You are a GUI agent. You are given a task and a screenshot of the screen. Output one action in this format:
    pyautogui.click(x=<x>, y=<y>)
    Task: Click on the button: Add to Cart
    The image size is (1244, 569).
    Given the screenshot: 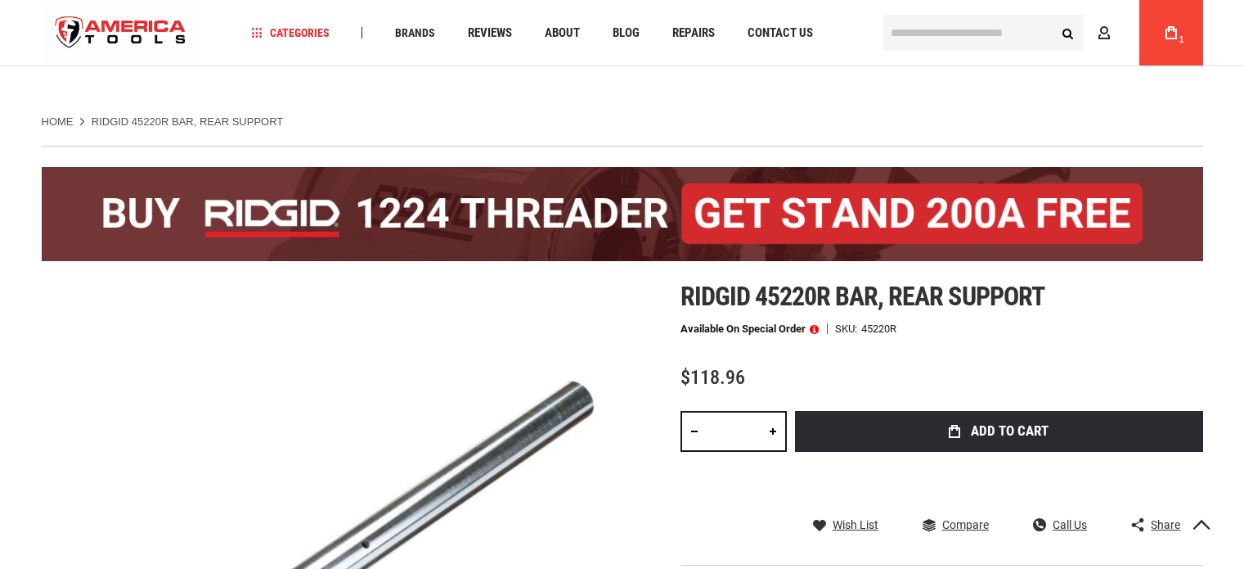 What is the action you would take?
    pyautogui.click(x=999, y=431)
    